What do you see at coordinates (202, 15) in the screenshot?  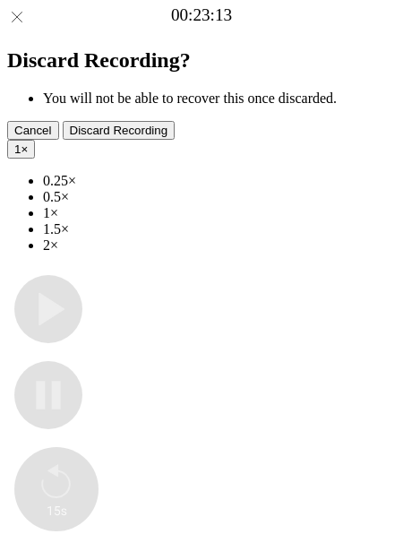 I see `a: 00:23:13` at bounding box center [202, 15].